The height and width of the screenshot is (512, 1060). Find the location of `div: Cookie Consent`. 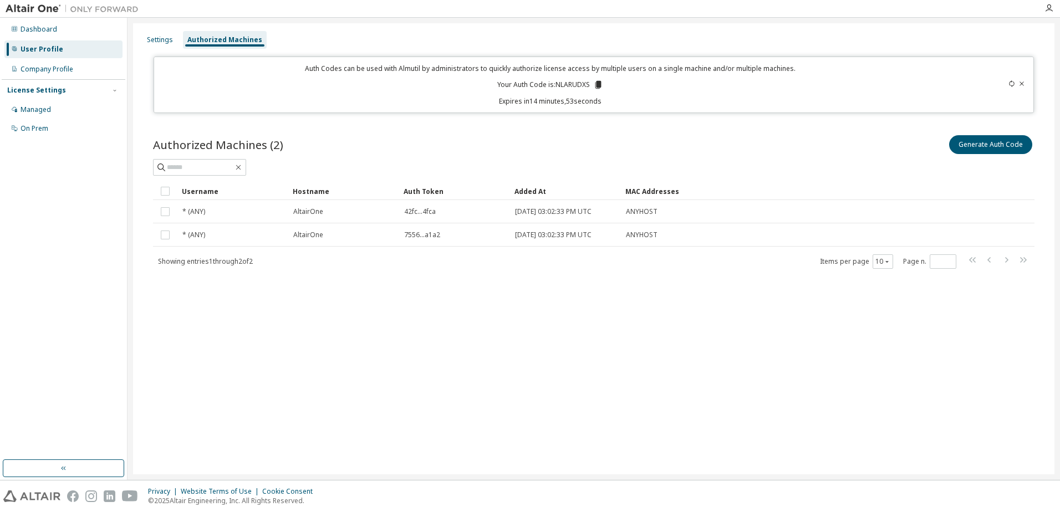

div: Cookie Consent is located at coordinates (290, 492).